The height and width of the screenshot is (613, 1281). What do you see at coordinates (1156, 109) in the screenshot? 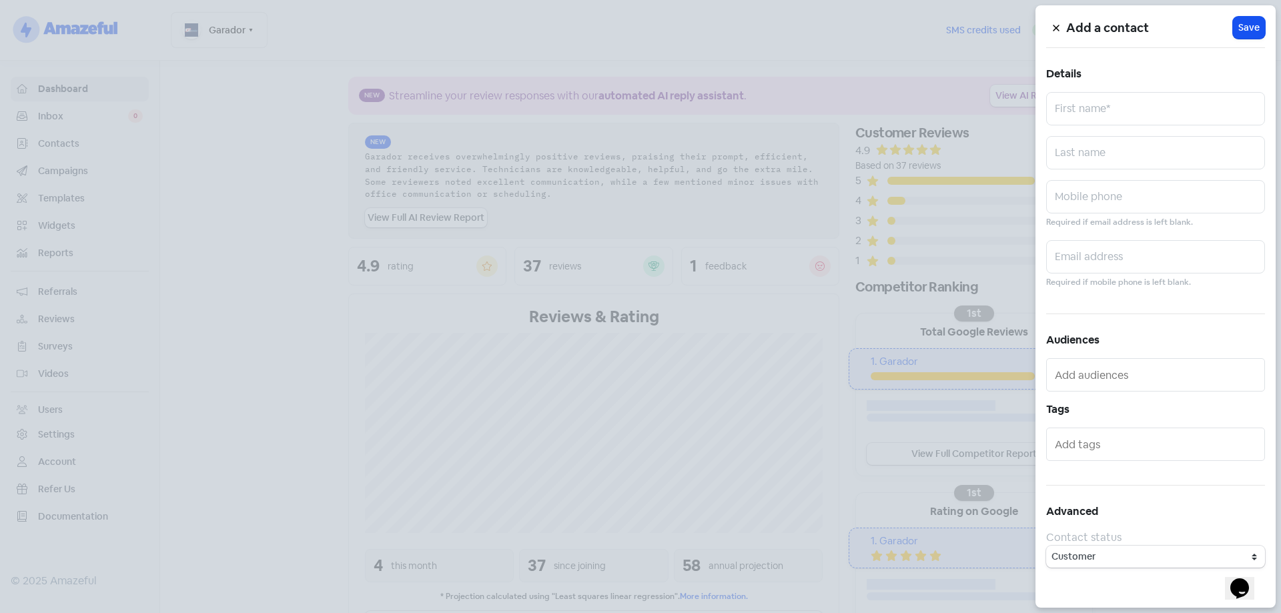
I see `input: First name` at bounding box center [1156, 109].